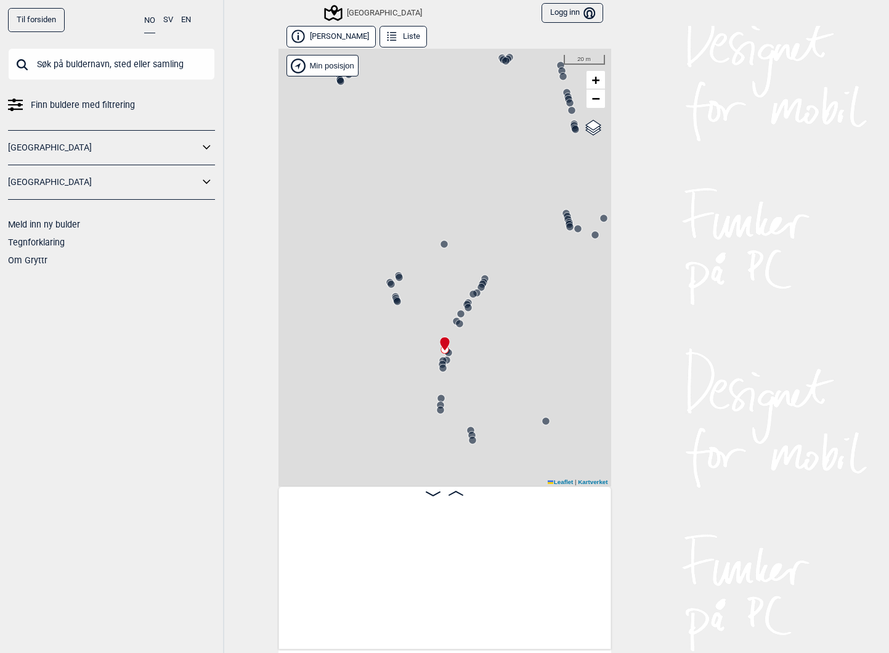 This screenshot has width=889, height=653. Describe the element at coordinates (112, 105) in the screenshot. I see `a: Finn buldere med filtrering` at that location.